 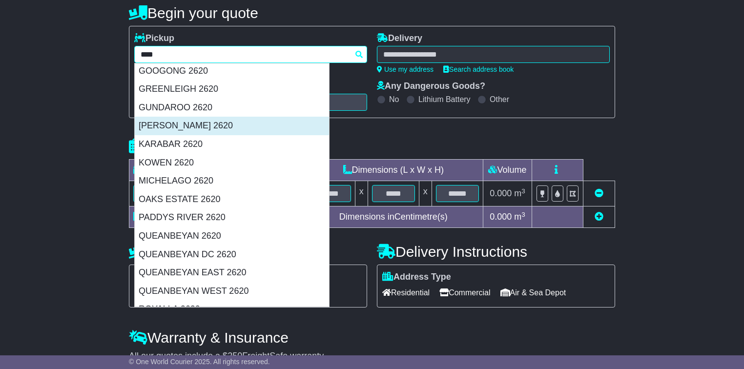 I want to click on h4: Pickup Instructions, so click(x=248, y=251).